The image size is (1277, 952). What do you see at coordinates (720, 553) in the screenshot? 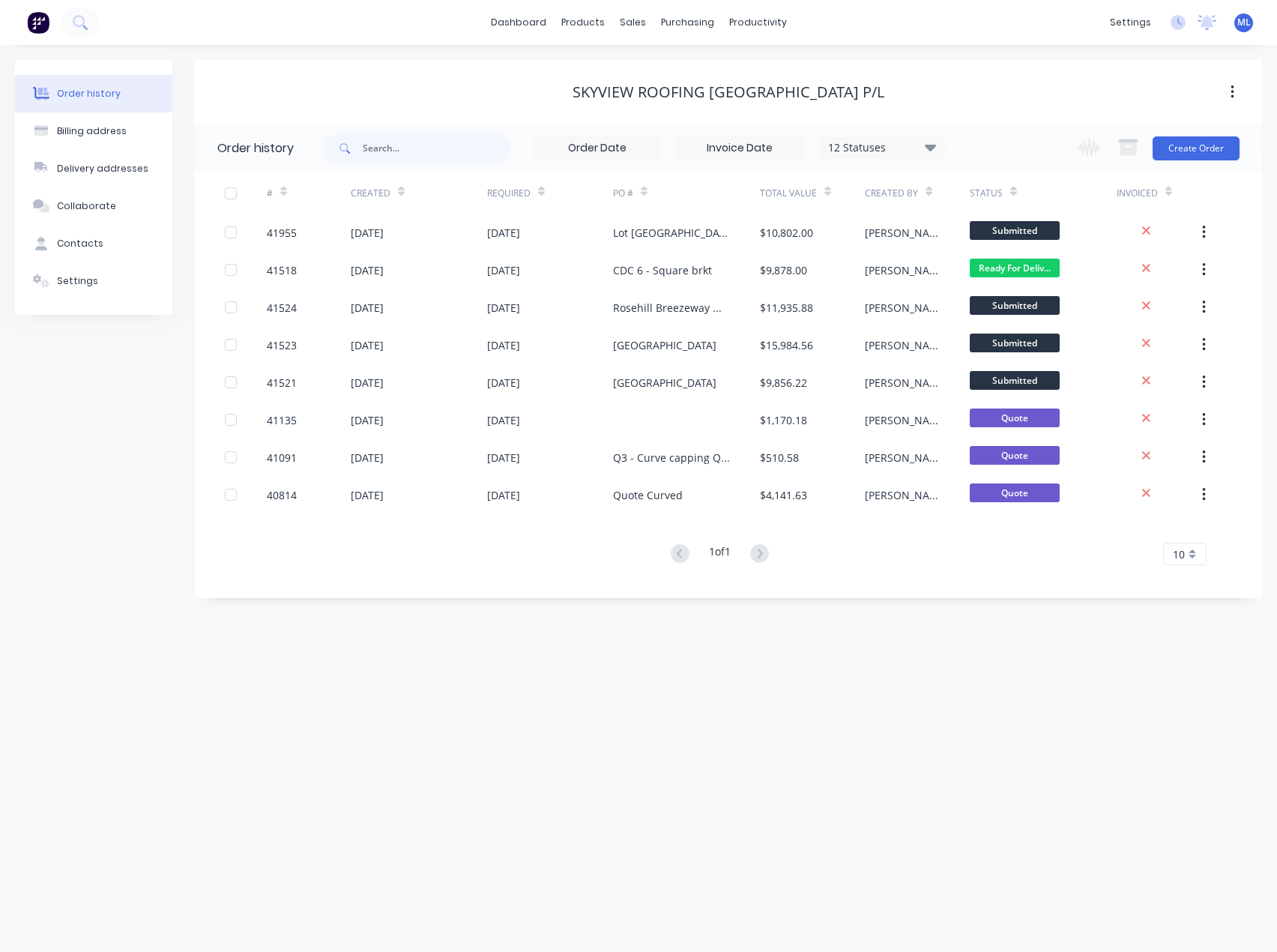
I see `div: 1 of 1` at bounding box center [720, 553].